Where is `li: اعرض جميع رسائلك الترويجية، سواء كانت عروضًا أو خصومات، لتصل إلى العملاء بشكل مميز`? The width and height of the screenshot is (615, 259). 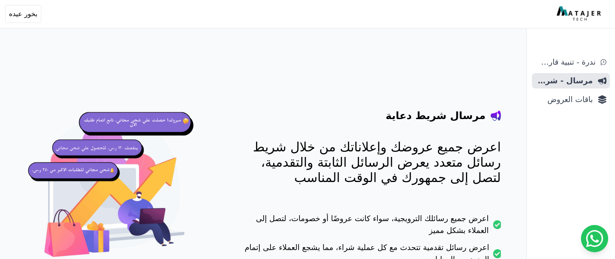
li: اعرض جميع رسائلك الترويجية، سواء كانت عروضًا أو خصومات، لتصل إلى العملاء بشكل مميز is located at coordinates (369, 227).